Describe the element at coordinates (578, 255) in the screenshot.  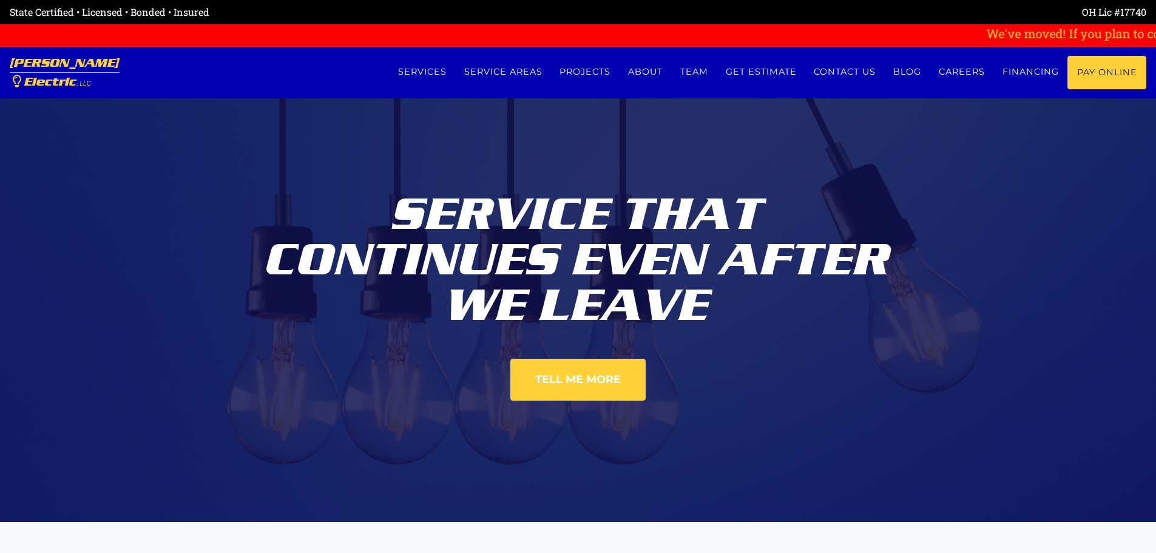
I see `div: Service That Continues Even After We Leave` at that location.